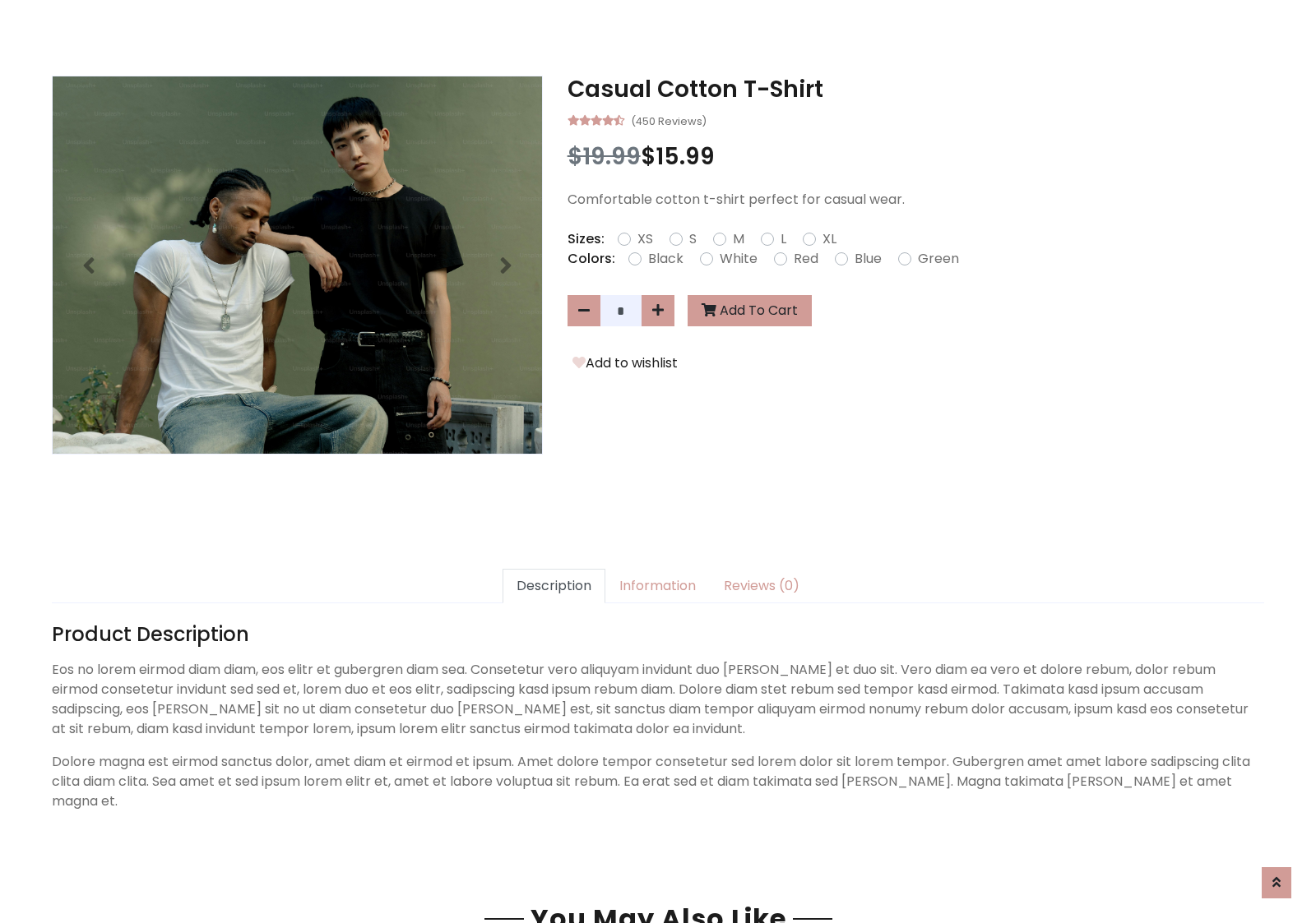  What do you see at coordinates (625, 364) in the screenshot?
I see `button: Add to wishlist` at bounding box center [625, 364].